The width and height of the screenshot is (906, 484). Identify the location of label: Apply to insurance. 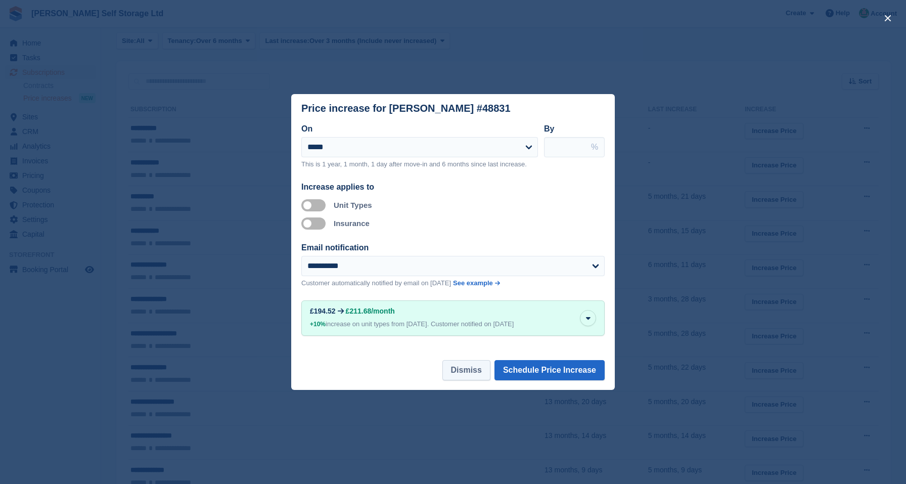
(316, 223).